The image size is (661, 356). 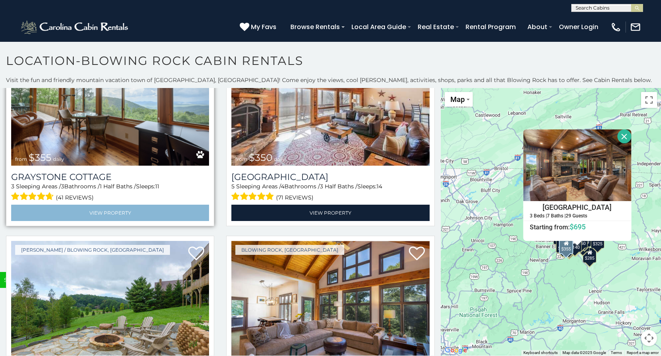 I want to click on a: Terms, so click(x=616, y=353).